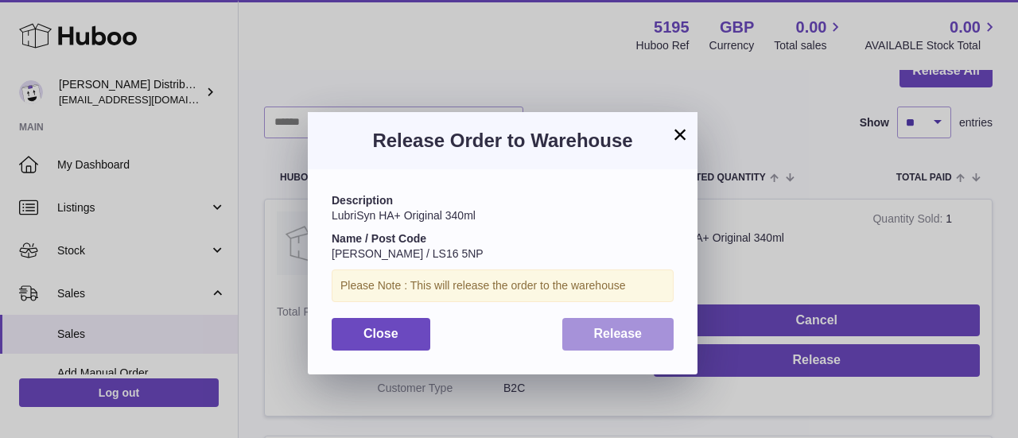 This screenshot has height=438, width=1018. Describe the element at coordinates (618, 333) in the screenshot. I see `span: Release` at that location.